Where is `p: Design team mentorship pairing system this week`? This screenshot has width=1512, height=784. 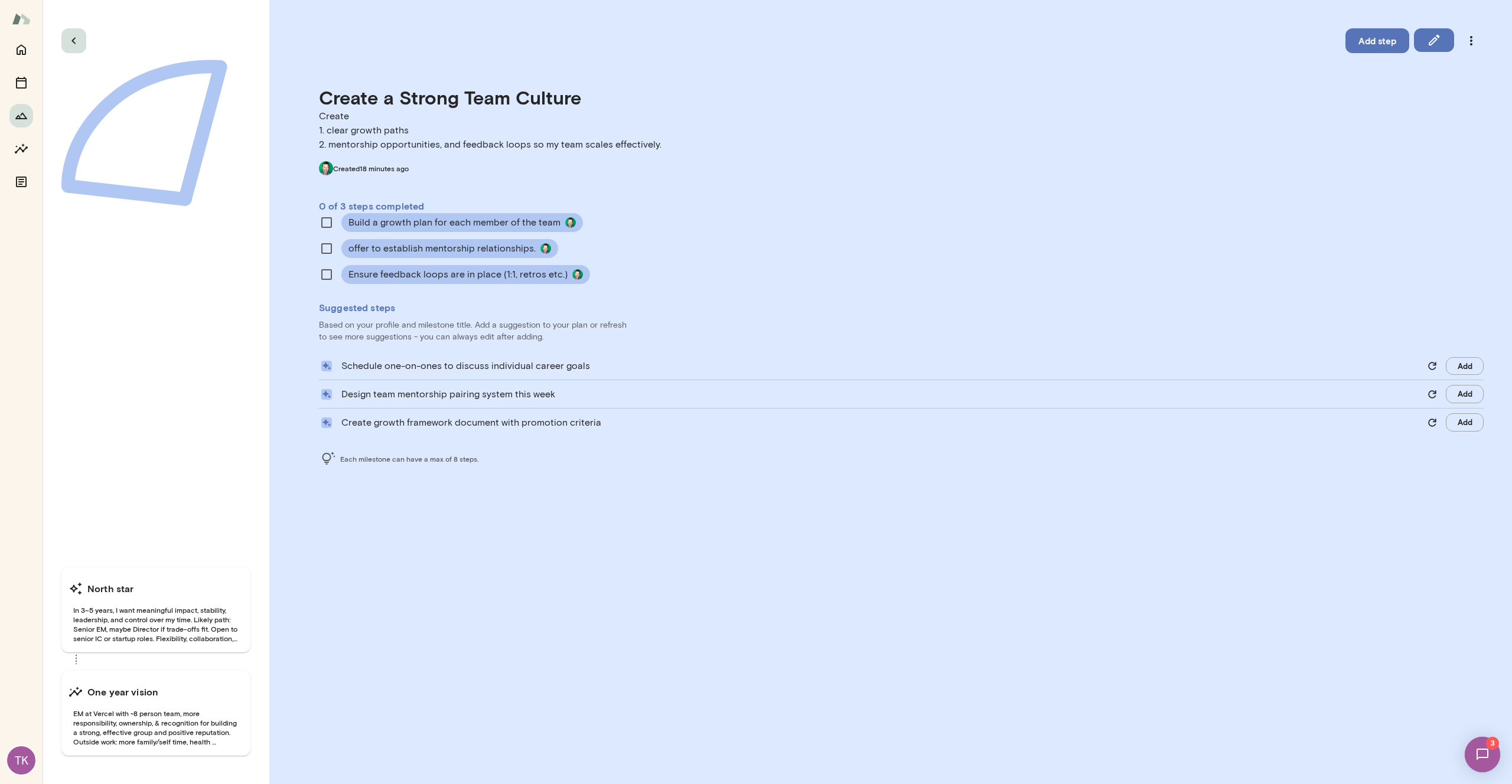 p: Design team mentorship pairing system this week is located at coordinates (880, 394).